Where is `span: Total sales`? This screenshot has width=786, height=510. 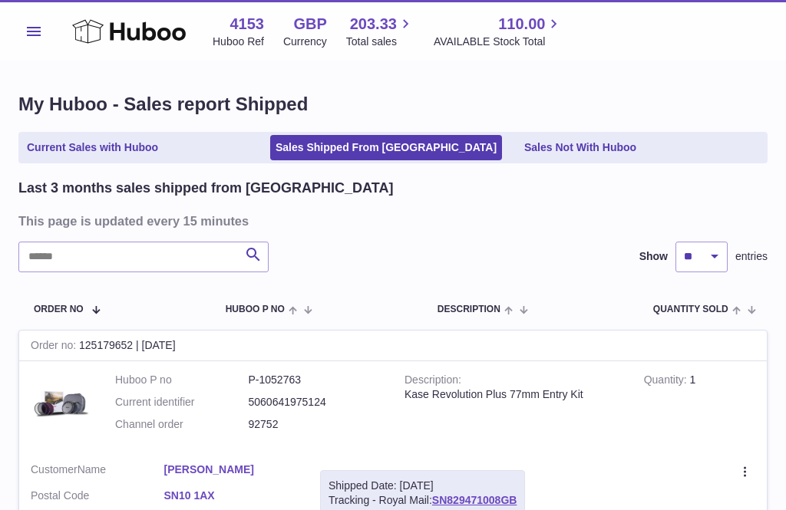 span: Total sales is located at coordinates (380, 41).